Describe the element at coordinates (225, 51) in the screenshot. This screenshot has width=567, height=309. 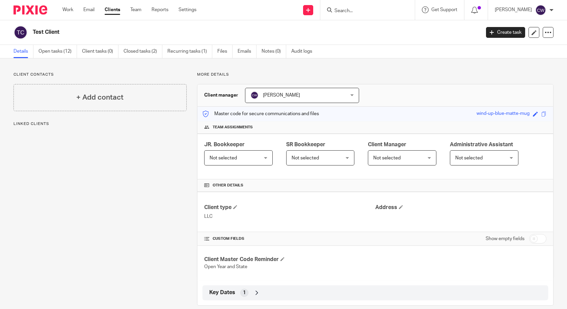
I see `a: Files` at that location.